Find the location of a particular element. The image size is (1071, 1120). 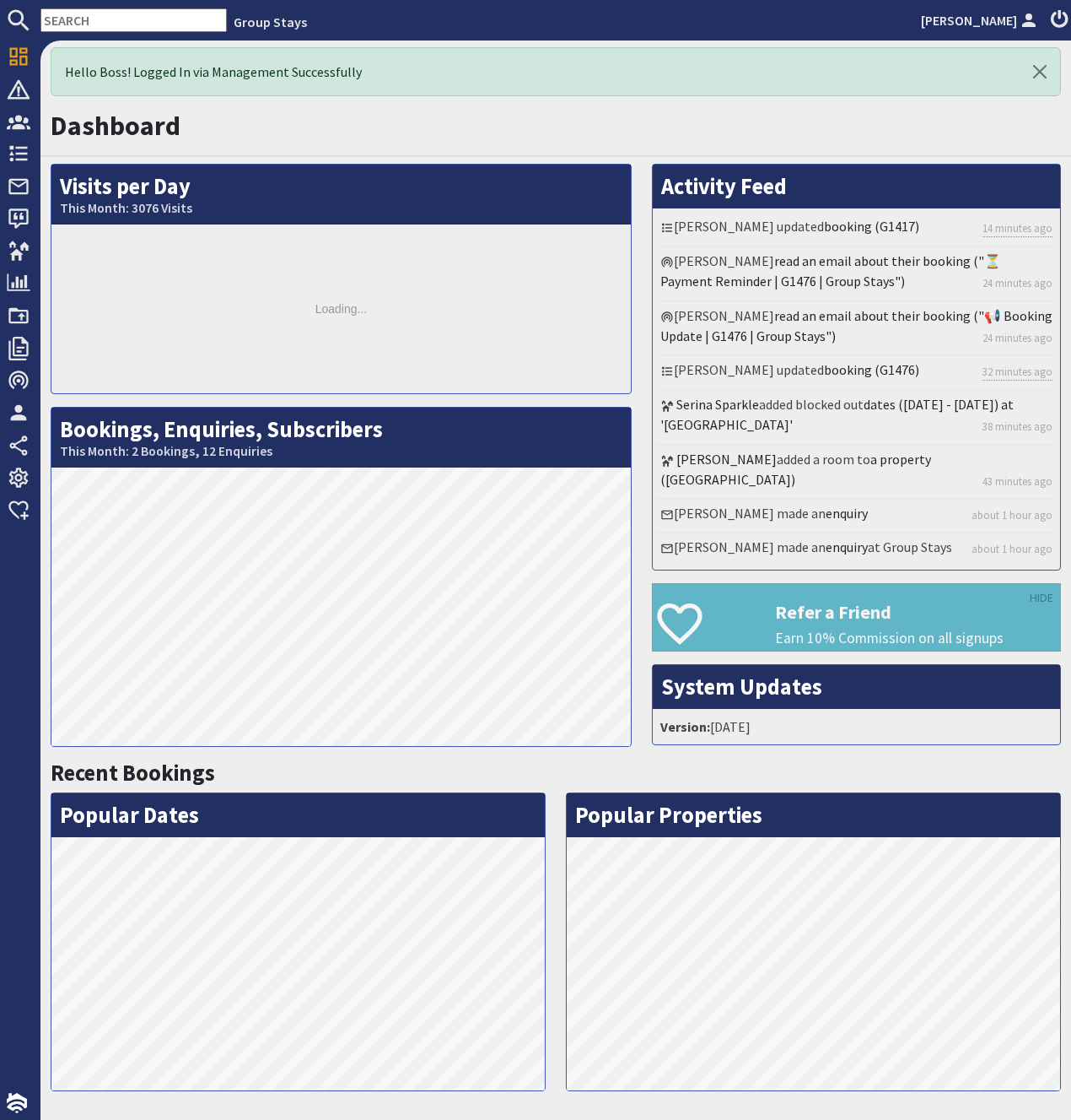

a: Activity Feed is located at coordinates (724, 186).